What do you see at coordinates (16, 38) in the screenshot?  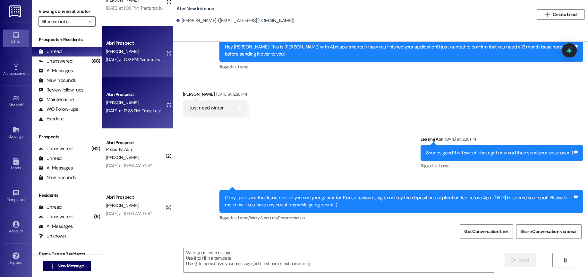 I see `a: Inbox` at bounding box center [16, 38].